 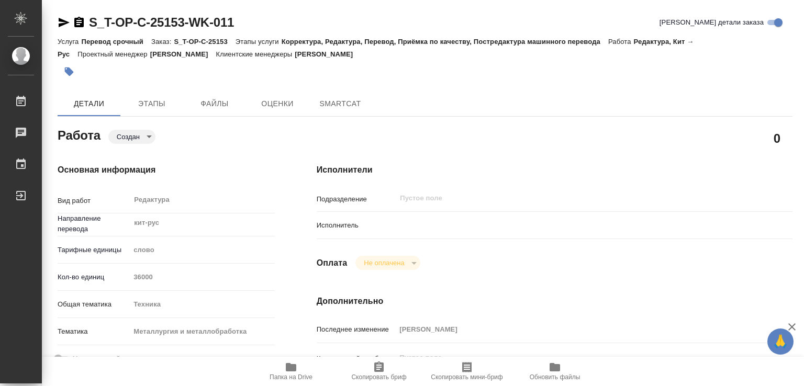 What do you see at coordinates (356, 330) in the screenshot?
I see `p: Последнее изменение` at bounding box center [356, 330].